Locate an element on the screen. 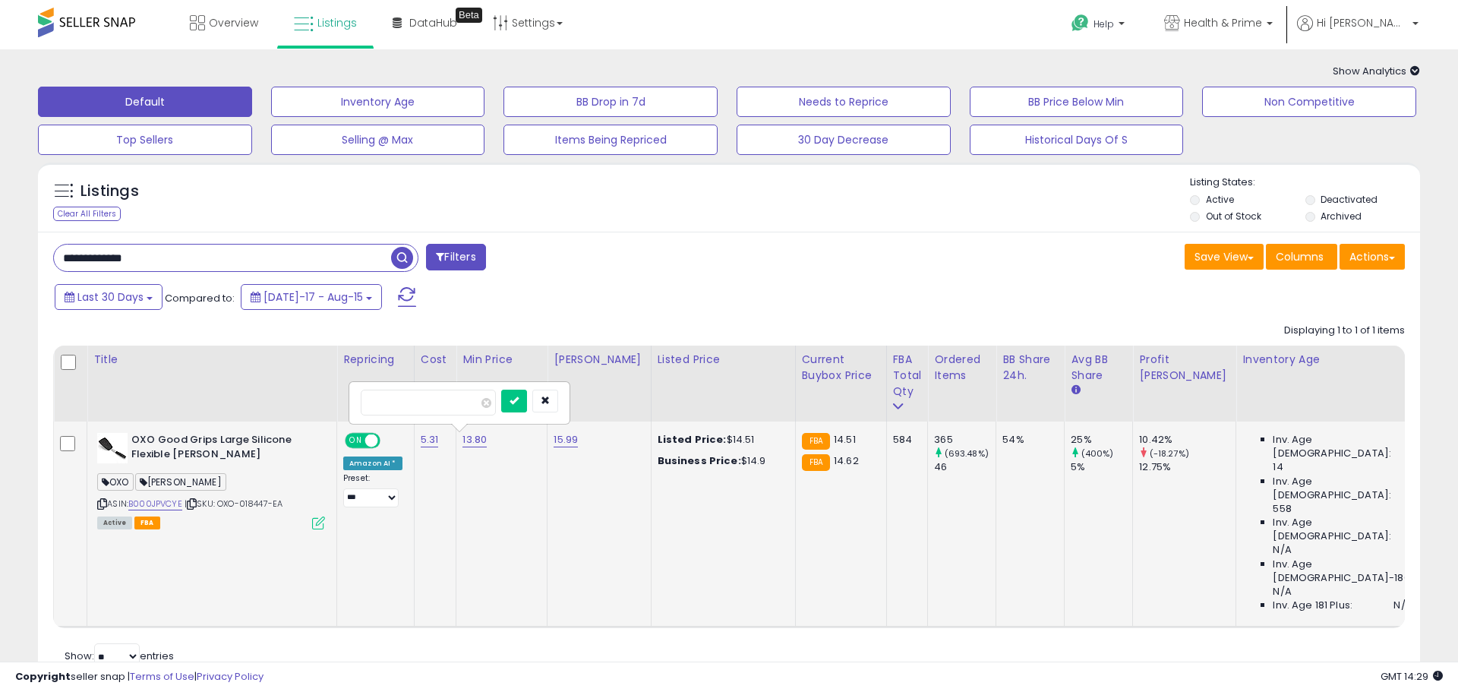  button: Non Competitive is located at coordinates (1309, 102).